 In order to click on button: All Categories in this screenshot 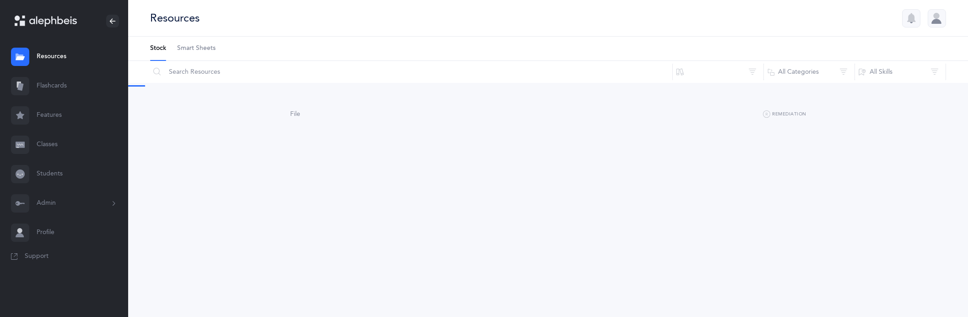, I will do `click(809, 72)`.